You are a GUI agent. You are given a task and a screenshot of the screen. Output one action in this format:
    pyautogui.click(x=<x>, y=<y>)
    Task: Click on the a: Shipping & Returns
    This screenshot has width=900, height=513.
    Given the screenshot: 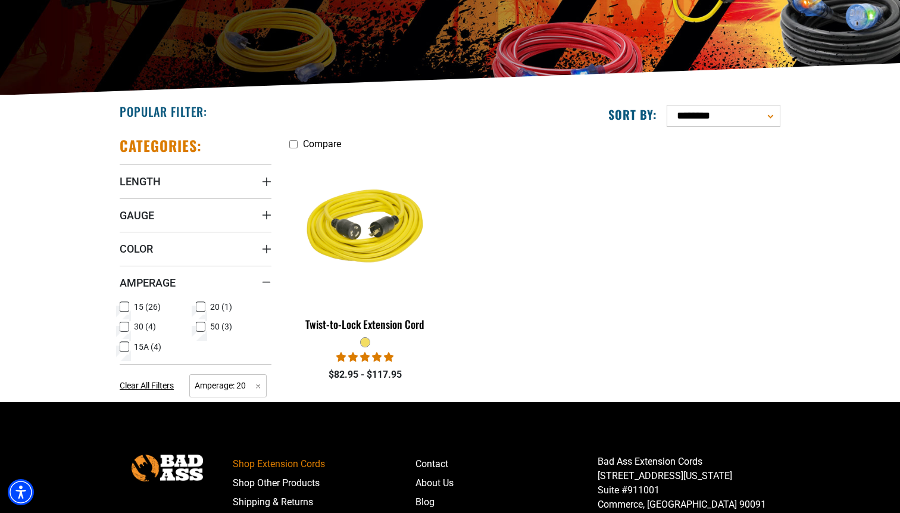 What is the action you would take?
    pyautogui.click(x=324, y=502)
    